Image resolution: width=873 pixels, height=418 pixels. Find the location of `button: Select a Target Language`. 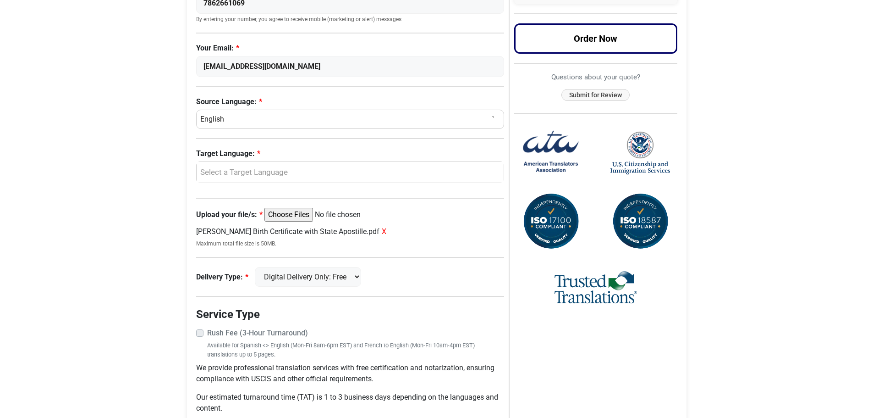

button: Select a Target Language is located at coordinates (350, 172).